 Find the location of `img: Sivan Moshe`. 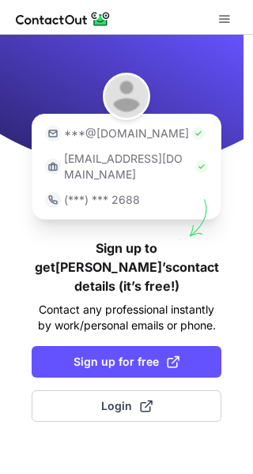

img: Sivan Moshe is located at coordinates (126, 96).